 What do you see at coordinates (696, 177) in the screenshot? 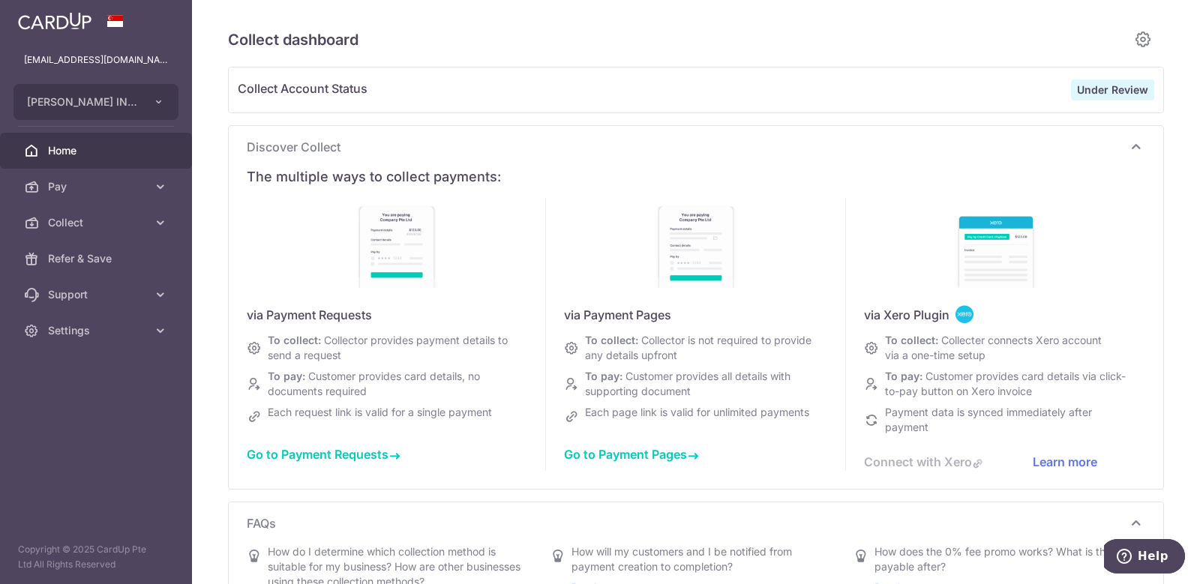
I see `div: The multiple ways to collect payments:` at bounding box center [696, 177].